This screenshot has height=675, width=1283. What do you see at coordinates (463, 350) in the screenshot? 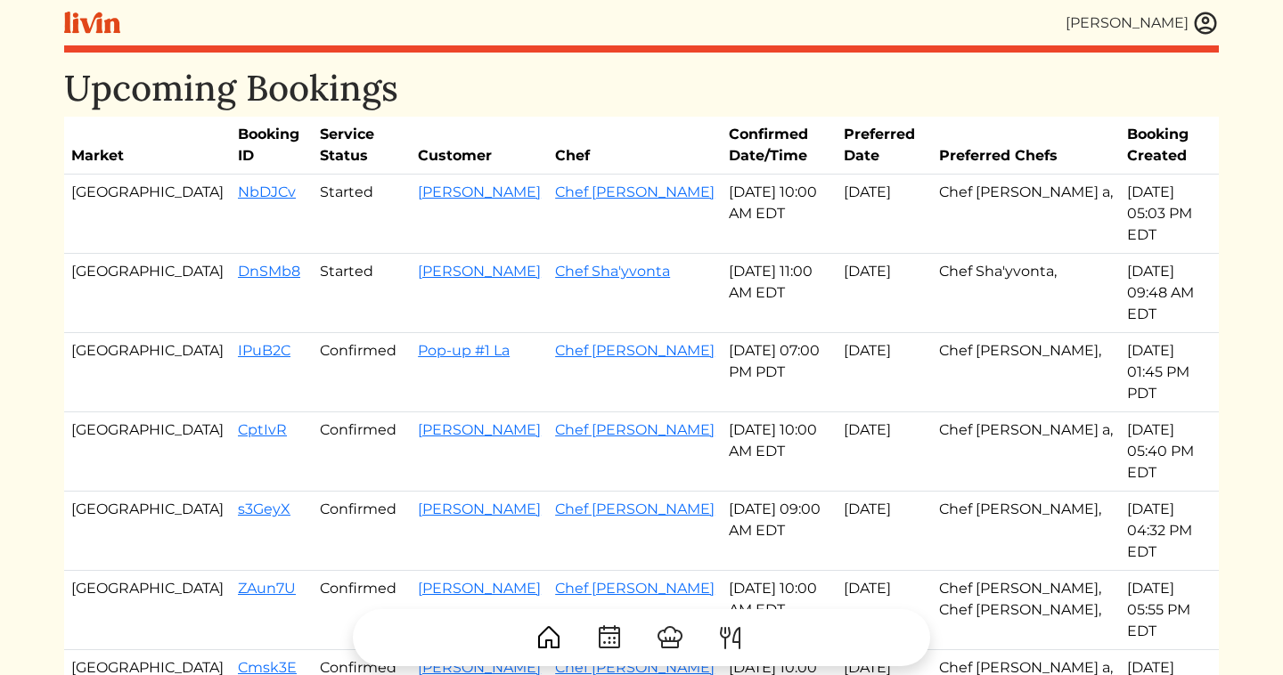
I see `a: Pop-up #1 La` at bounding box center [463, 350].